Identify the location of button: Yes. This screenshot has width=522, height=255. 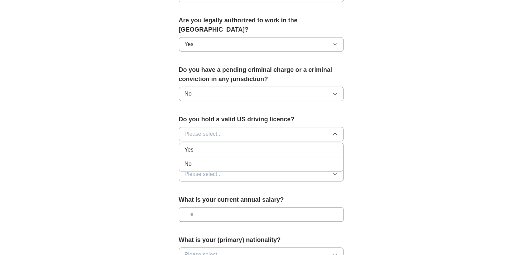
(261, 44).